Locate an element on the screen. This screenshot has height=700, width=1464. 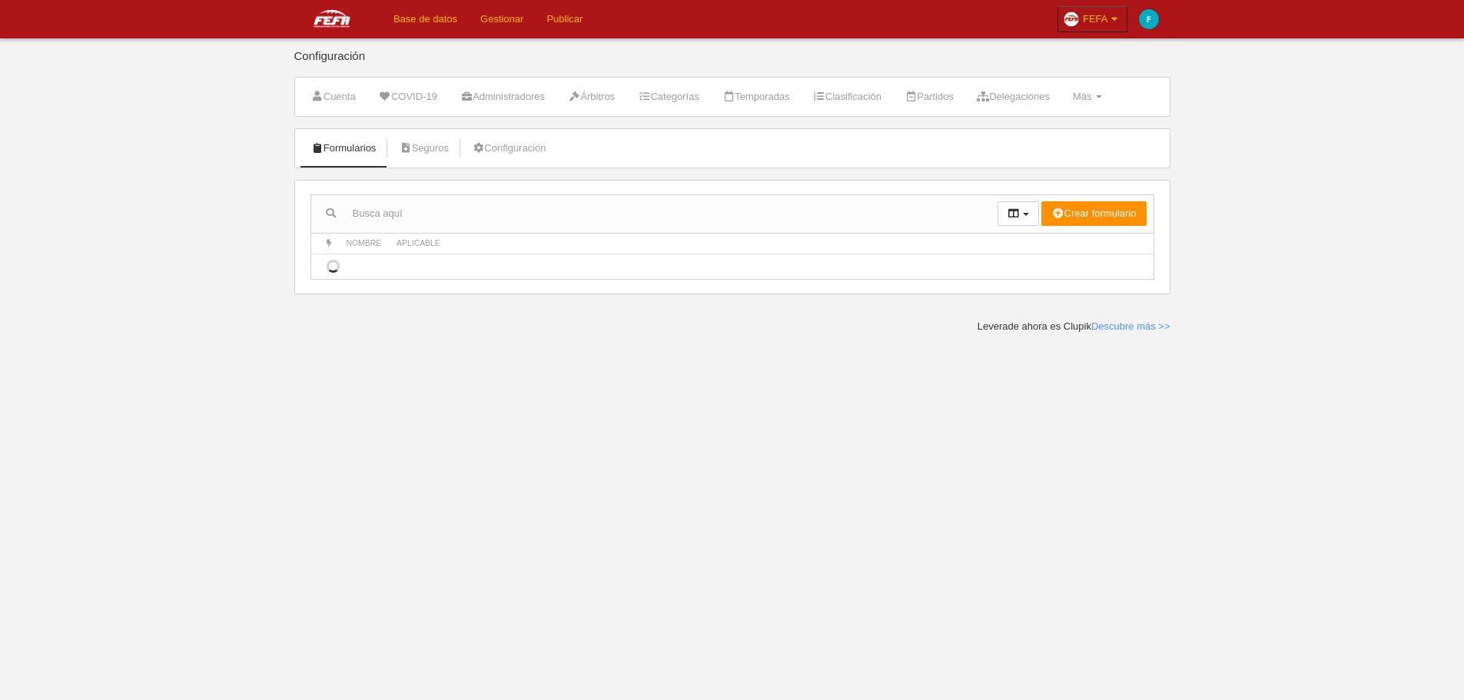
a: Descubre más >> is located at coordinates (1130, 326).